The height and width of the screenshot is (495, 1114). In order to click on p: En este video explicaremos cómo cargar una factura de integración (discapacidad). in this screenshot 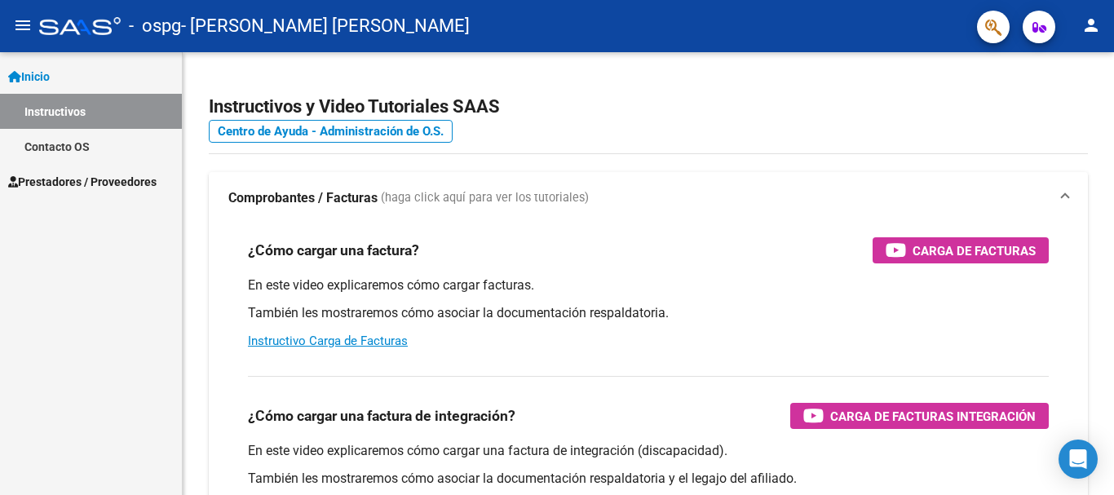, I will do `click(648, 451)`.